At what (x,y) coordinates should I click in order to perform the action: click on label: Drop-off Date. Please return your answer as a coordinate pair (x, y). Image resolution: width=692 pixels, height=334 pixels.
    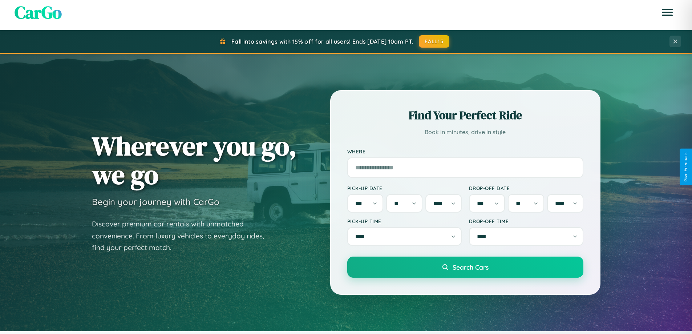
    Looking at the image, I should click on (526, 188).